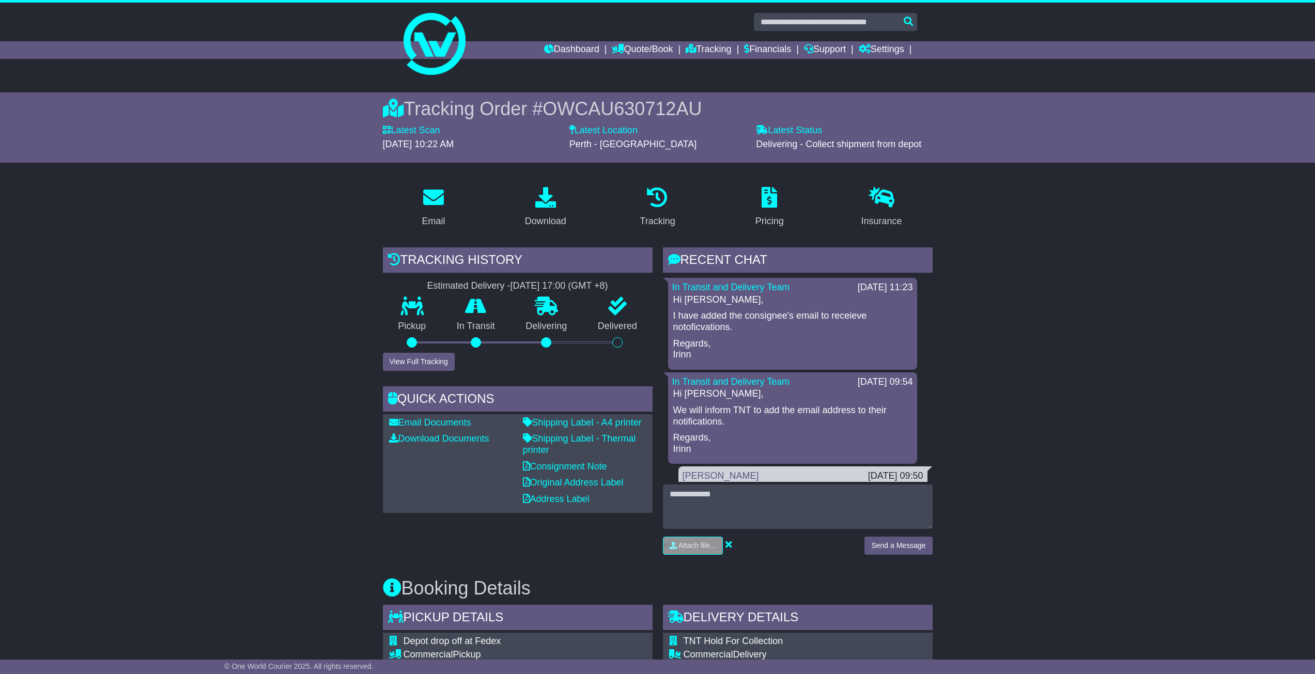 Image resolution: width=1315 pixels, height=674 pixels. Describe the element at coordinates (546, 208) in the screenshot. I see `a: Download` at that location.